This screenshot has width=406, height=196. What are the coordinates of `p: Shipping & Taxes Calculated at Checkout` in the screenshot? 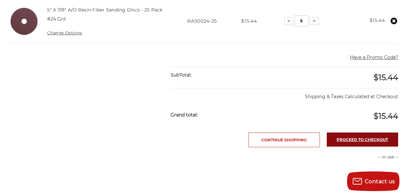 It's located at (284, 94).